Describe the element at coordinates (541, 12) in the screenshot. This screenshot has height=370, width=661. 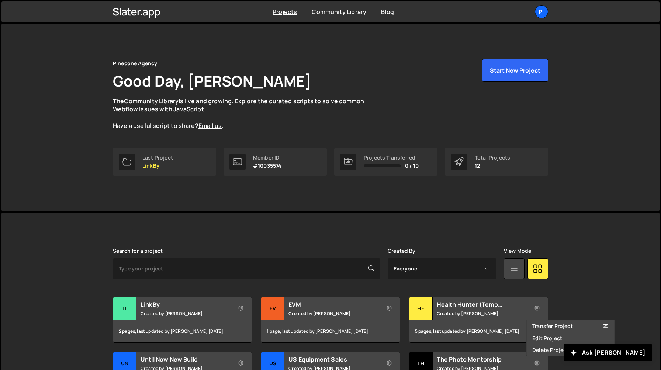
I see `div: Pi` at that location.